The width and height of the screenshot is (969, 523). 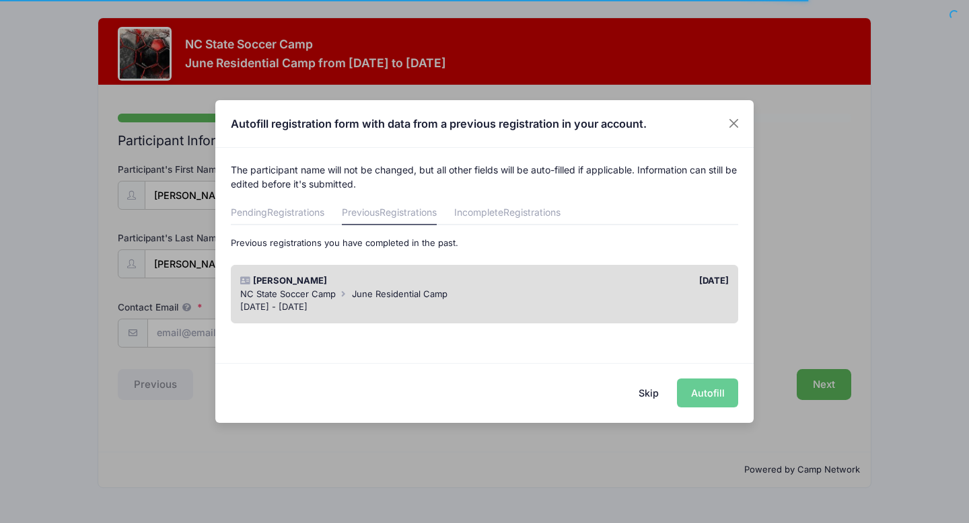 What do you see at coordinates (484, 177) in the screenshot?
I see `p: The participant name will not be changed, but all other fields will be auto-filled if applicable....` at bounding box center [484, 177].